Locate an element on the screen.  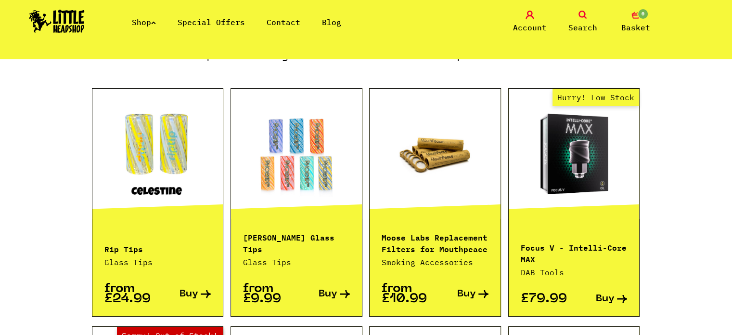
a: Hurry! Low Stock is located at coordinates (574, 154).